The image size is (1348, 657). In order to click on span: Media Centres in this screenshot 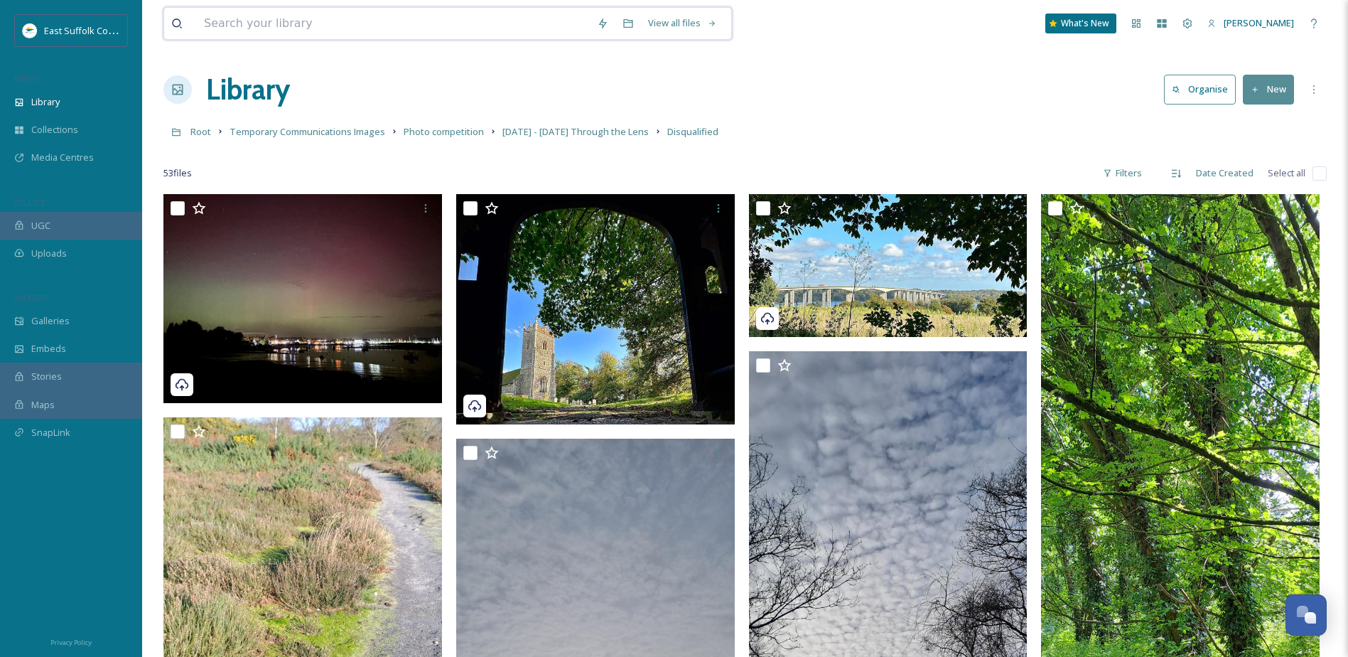, I will do `click(63, 157)`.